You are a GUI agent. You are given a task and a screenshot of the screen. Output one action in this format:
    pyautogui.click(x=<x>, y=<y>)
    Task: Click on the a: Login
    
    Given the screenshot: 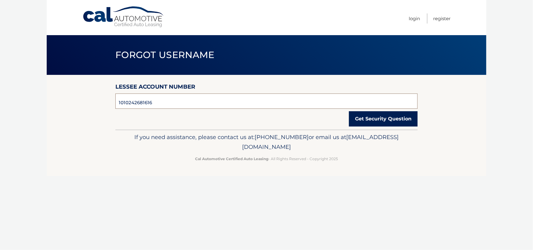 What is the action you would take?
    pyautogui.click(x=415, y=18)
    